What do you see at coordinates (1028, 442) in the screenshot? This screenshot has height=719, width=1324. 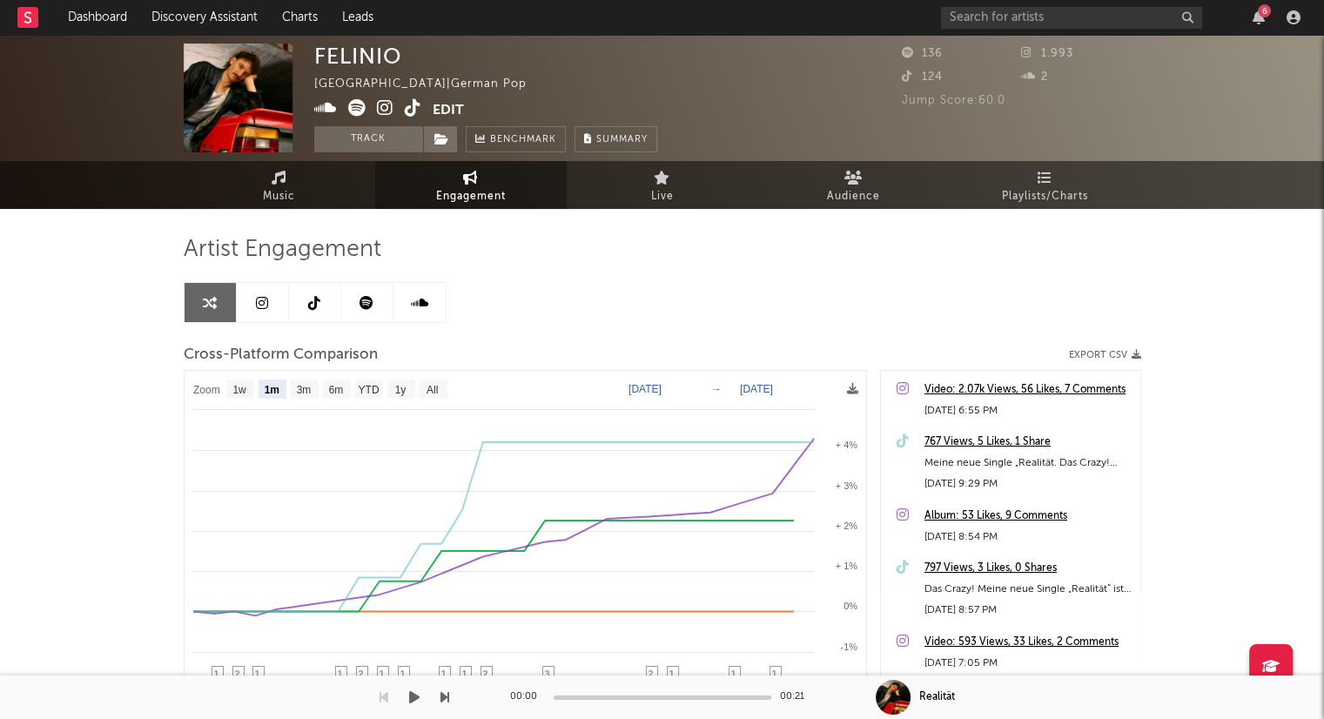 I see `div: 767 Views, 5 Likes, 1 Share` at bounding box center [1028, 442].